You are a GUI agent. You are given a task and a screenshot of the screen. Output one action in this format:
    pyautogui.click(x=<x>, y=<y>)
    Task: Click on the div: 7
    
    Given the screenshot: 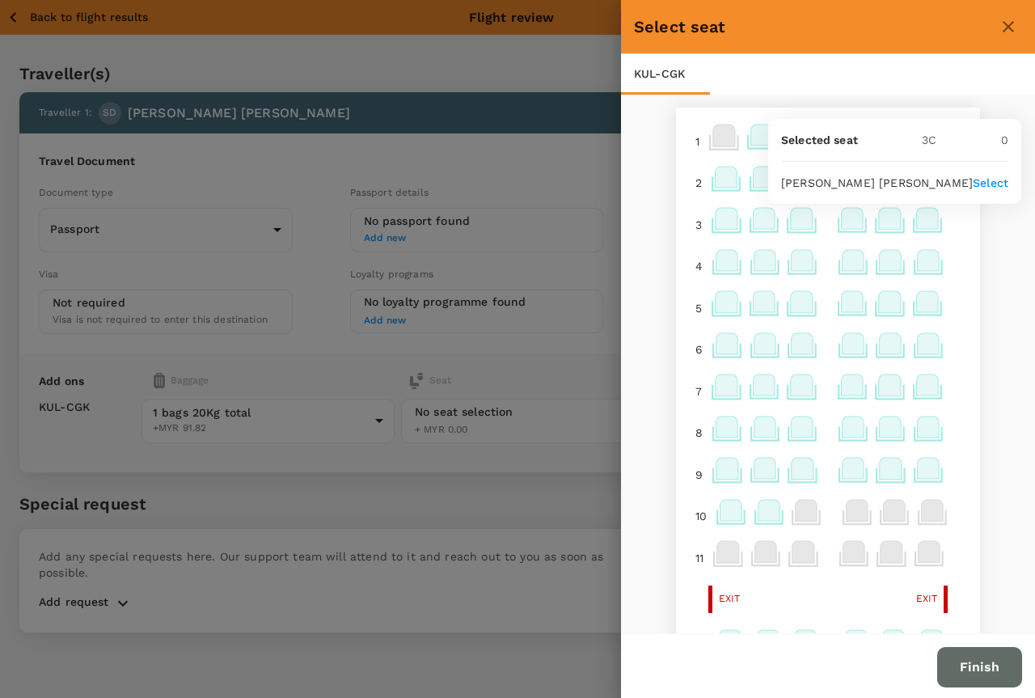 What is the action you would take?
    pyautogui.click(x=699, y=391)
    